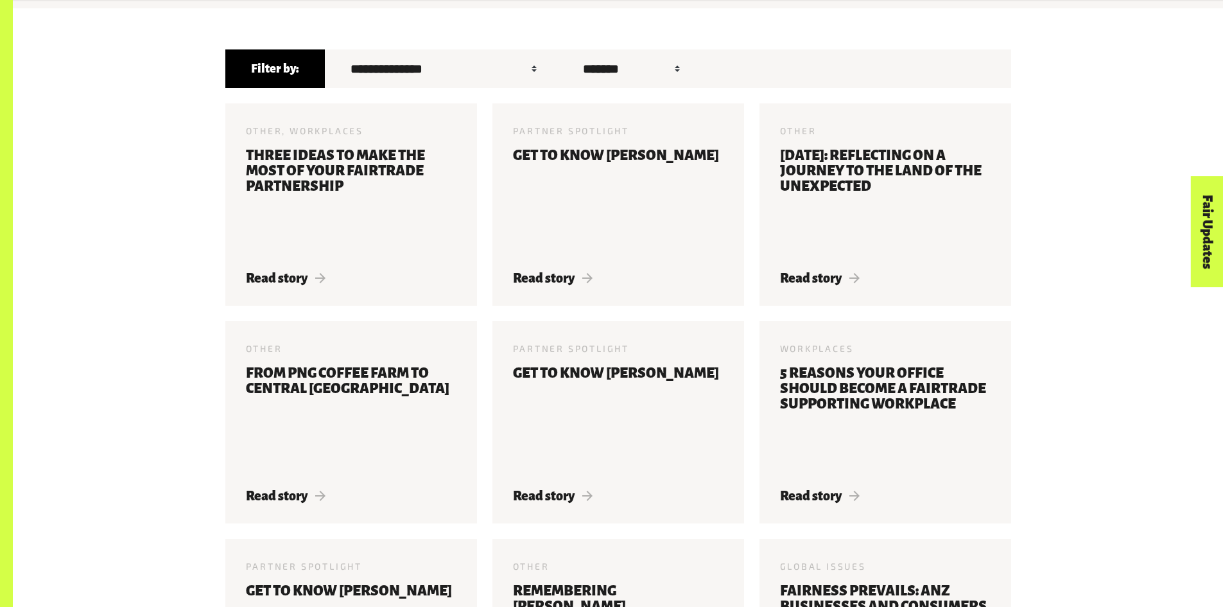 This screenshot has height=607, width=1223. Describe the element at coordinates (885, 422) in the screenshot. I see `a: Workplaces 5 reasons your office should become a Fairtrade Supporting Workplace Read story` at that location.